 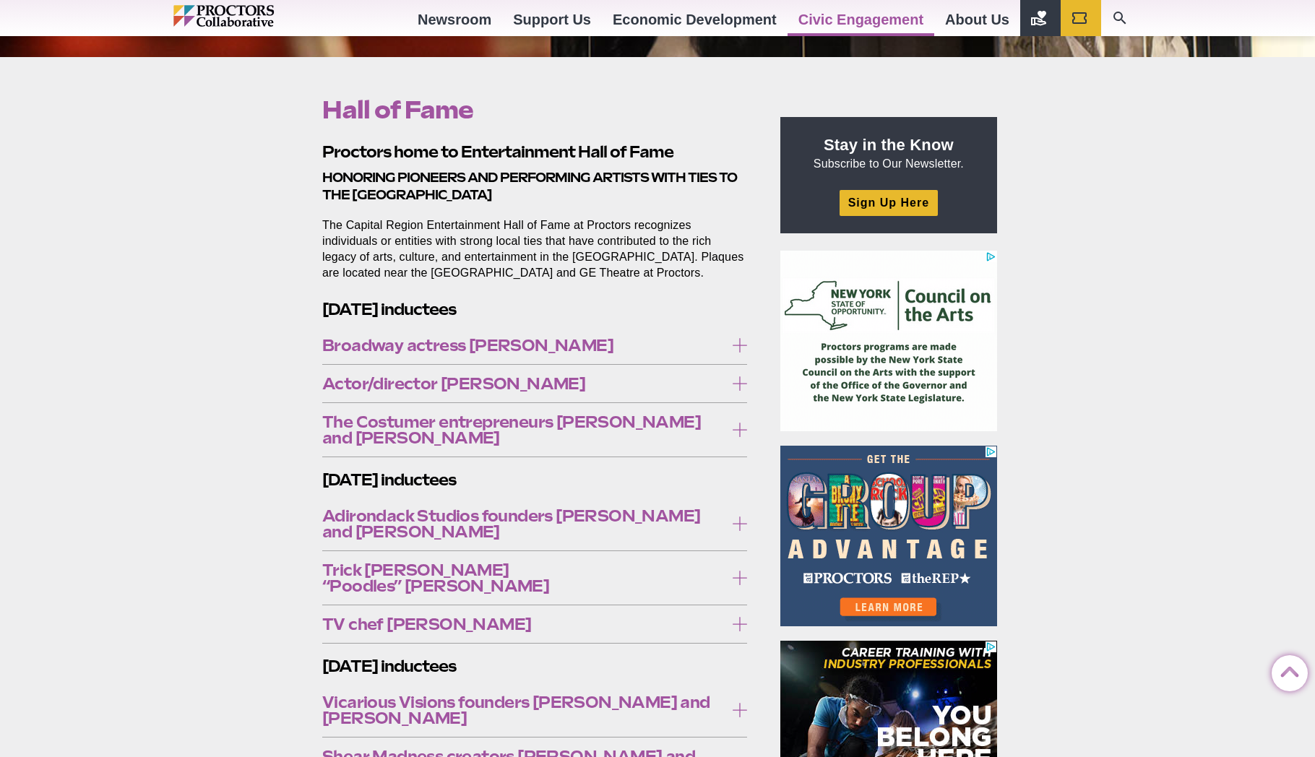 What do you see at coordinates (534, 110) in the screenshot?
I see `h1: Hall of Fame` at bounding box center [534, 110].